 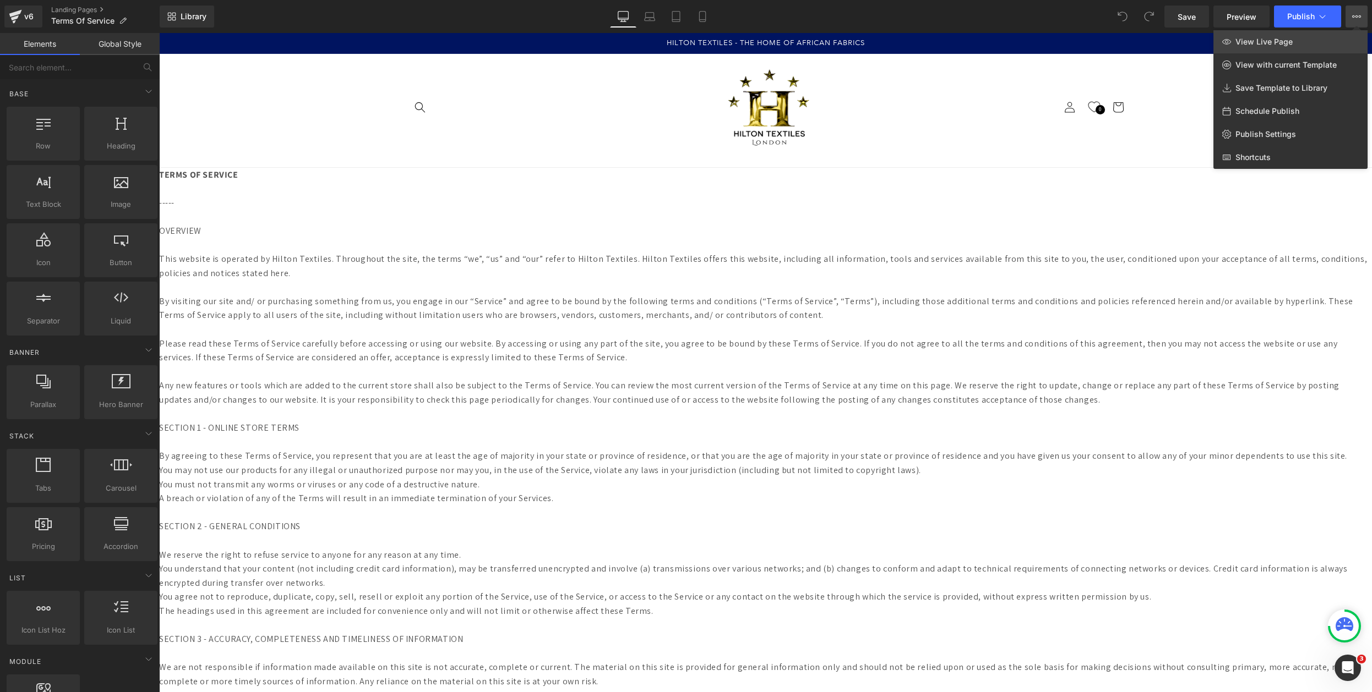 What do you see at coordinates (105, 10) in the screenshot?
I see `a: Landing Pages` at bounding box center [105, 10].